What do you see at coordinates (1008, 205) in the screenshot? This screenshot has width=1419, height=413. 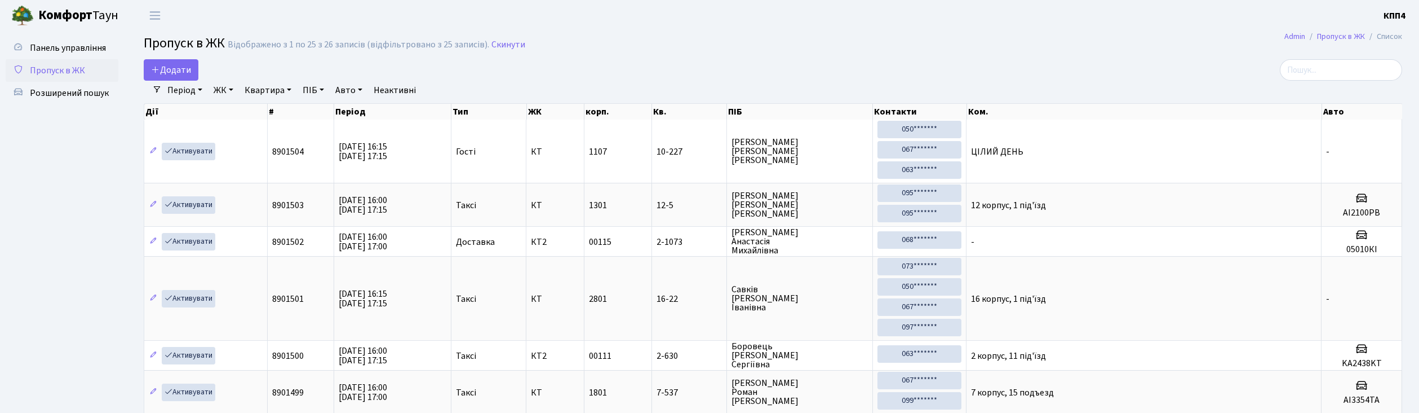 I see `span: 12 корпус, 1 під'їзд` at bounding box center [1008, 205].